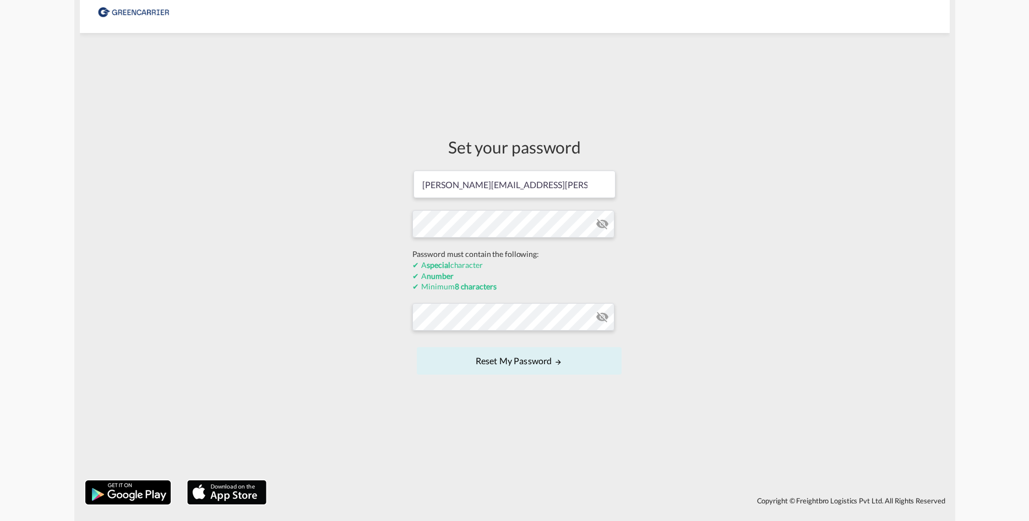  Describe the element at coordinates (515, 254) in the screenshot. I see `div: Password must contain the following:` at that location.